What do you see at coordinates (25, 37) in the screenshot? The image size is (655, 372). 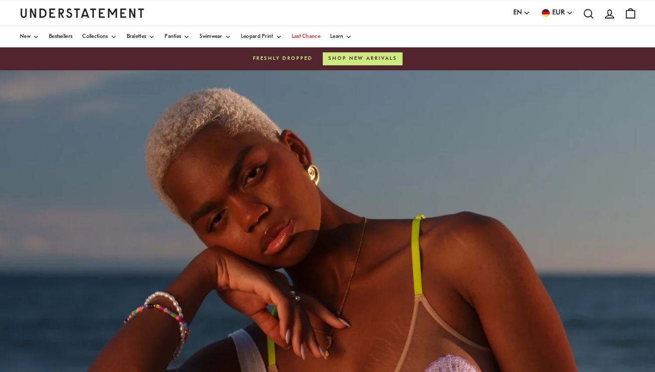 I see `span: New` at bounding box center [25, 37].